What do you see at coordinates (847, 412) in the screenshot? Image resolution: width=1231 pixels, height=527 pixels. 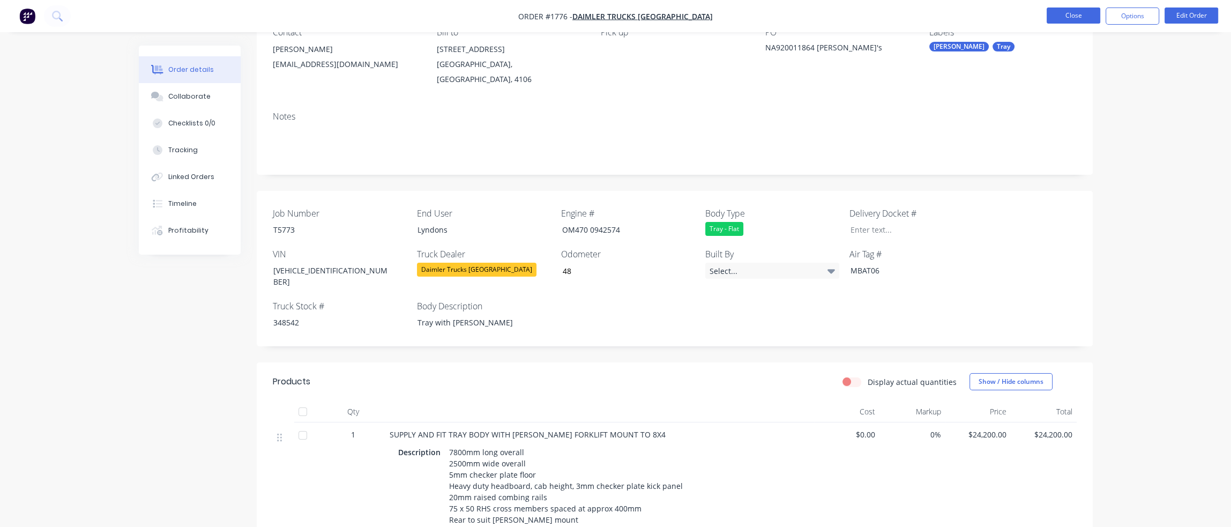 I see `div: Cost` at bounding box center [847, 412].